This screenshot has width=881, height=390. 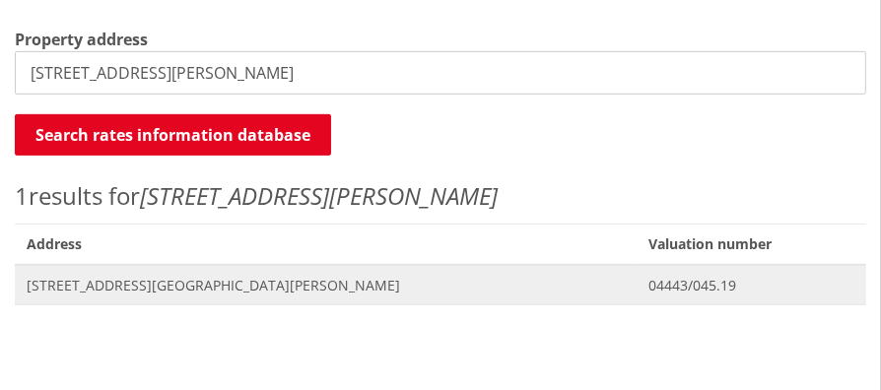 I want to click on span: 04443/045.19, so click(x=751, y=286).